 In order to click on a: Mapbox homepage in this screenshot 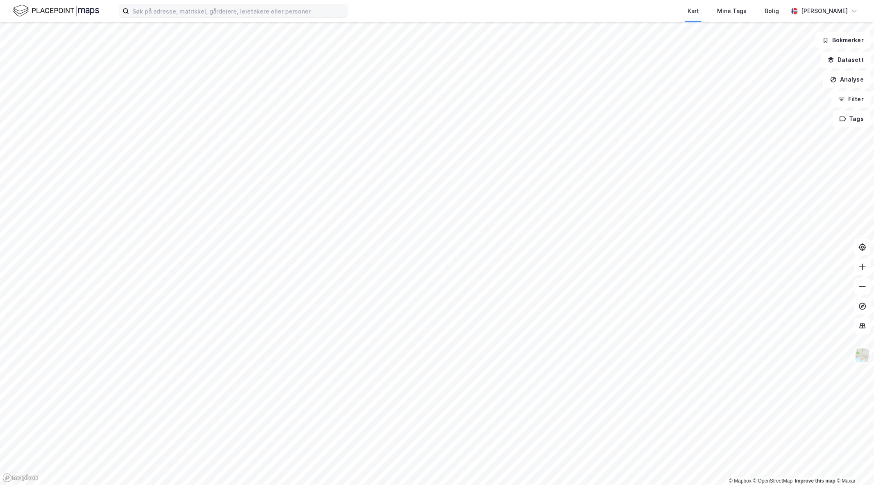, I will do `click(20, 477)`.